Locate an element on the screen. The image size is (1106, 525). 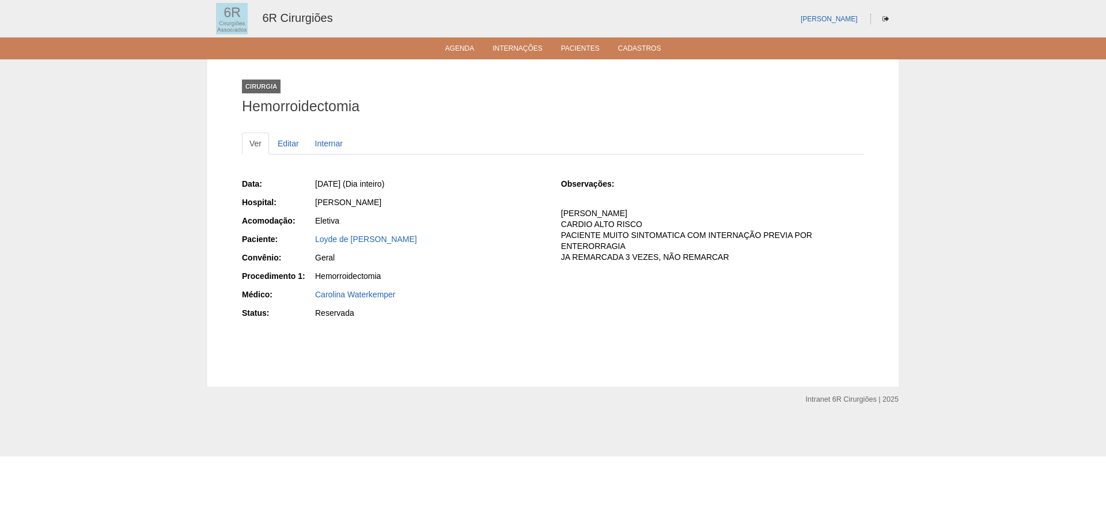
a: 6R Cirurgiões is located at coordinates (297, 18).